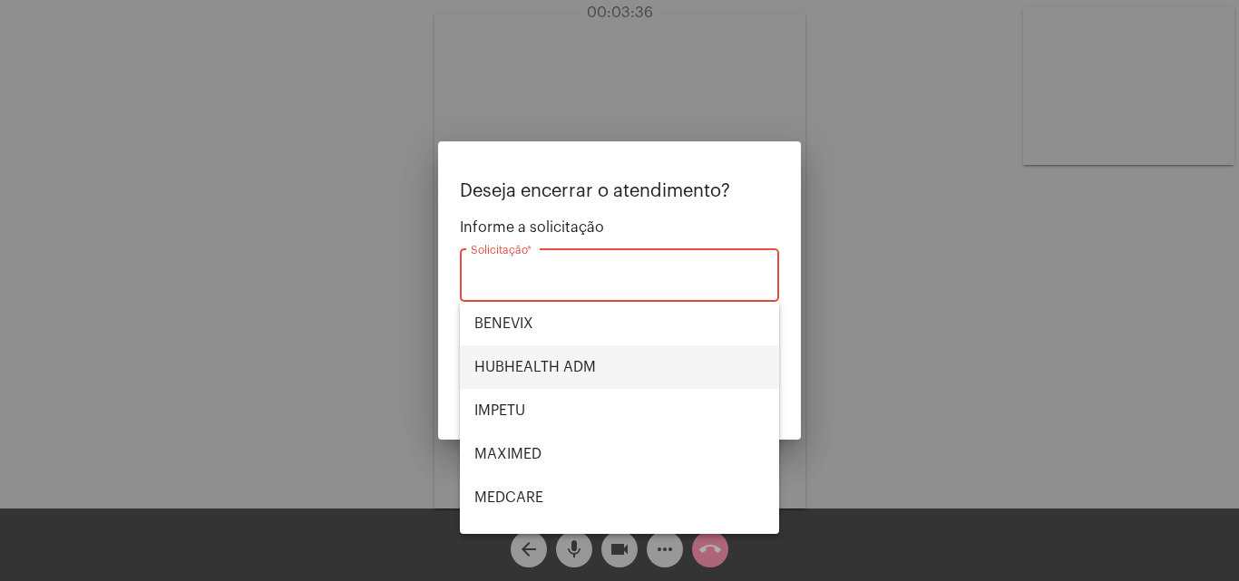 The height and width of the screenshot is (581, 1239). Describe the element at coordinates (619, 279) in the screenshot. I see `input: Buscar solicitação` at that location.